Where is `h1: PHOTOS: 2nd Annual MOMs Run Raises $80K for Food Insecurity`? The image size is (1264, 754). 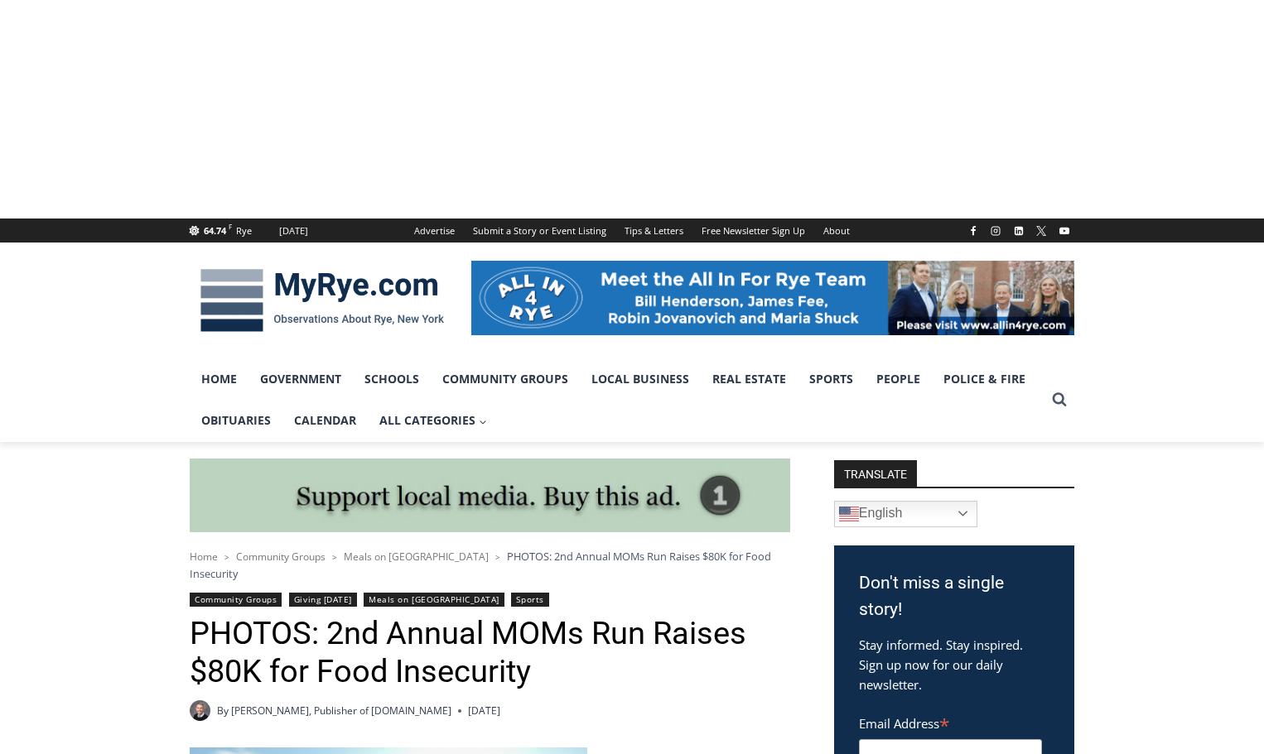 h1: PHOTOS: 2nd Annual MOMs Run Raises $80K for Food Insecurity is located at coordinates (489, 653).